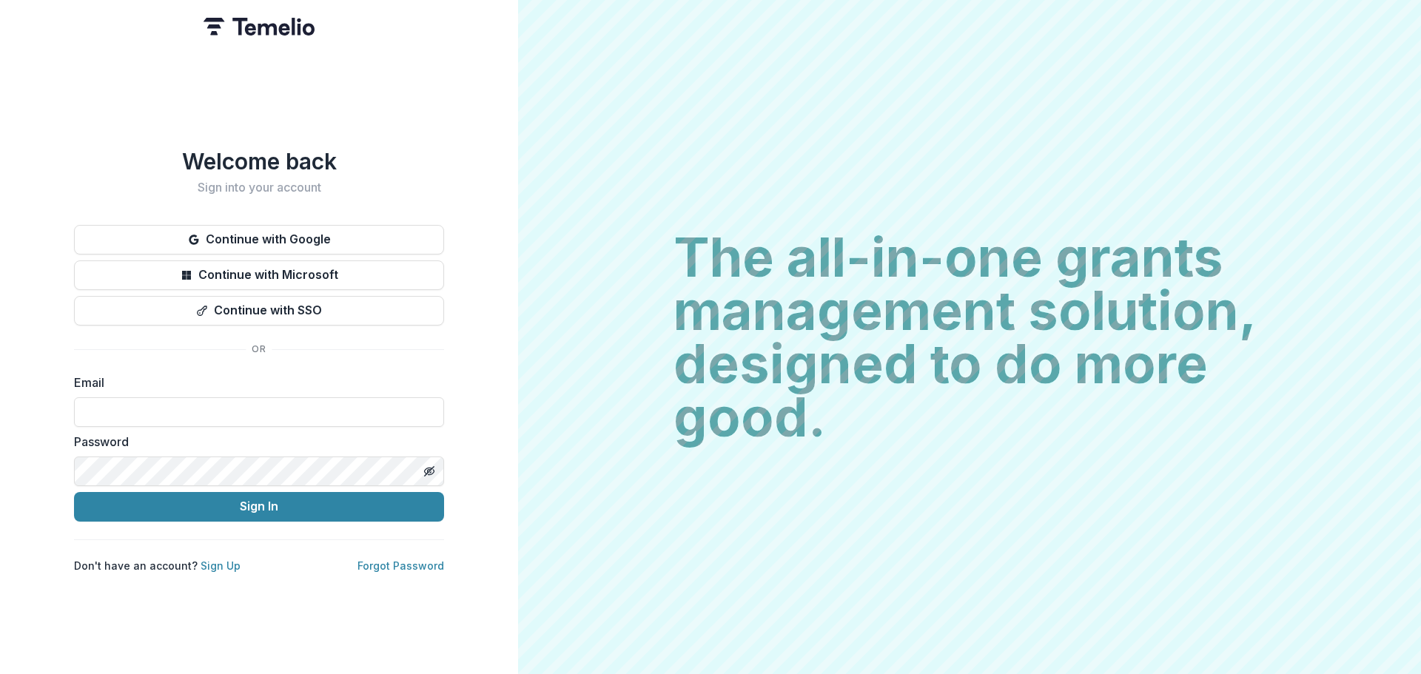 The image size is (1421, 674). I want to click on h1: Welcome back, so click(259, 161).